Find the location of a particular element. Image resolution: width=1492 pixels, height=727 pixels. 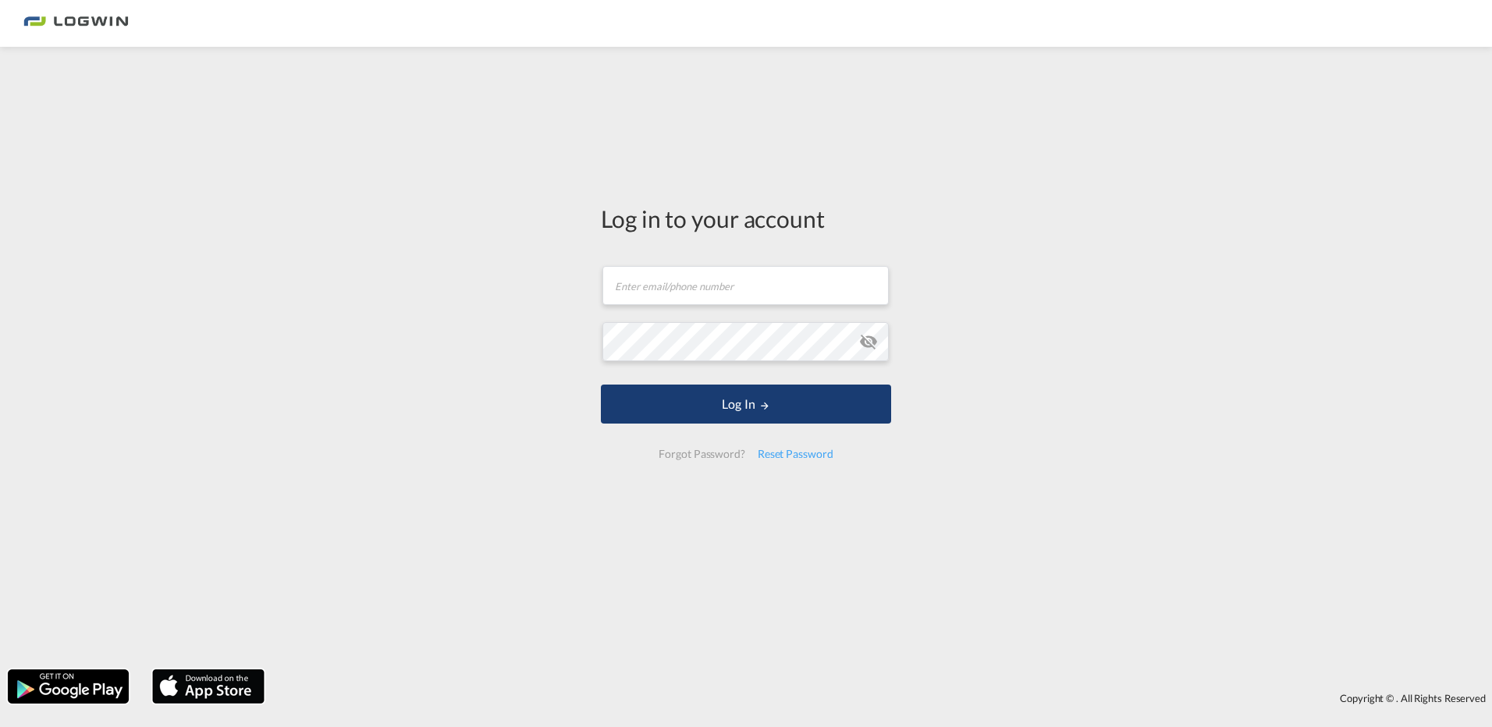

input: Enter email/phone number is located at coordinates (745, 286).